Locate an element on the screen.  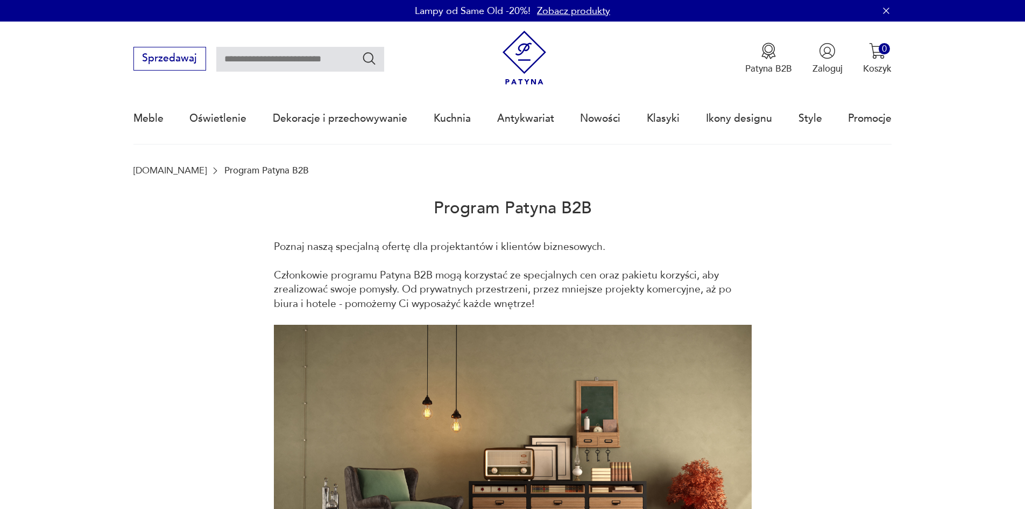
p: Zaloguj is located at coordinates (828, 68).